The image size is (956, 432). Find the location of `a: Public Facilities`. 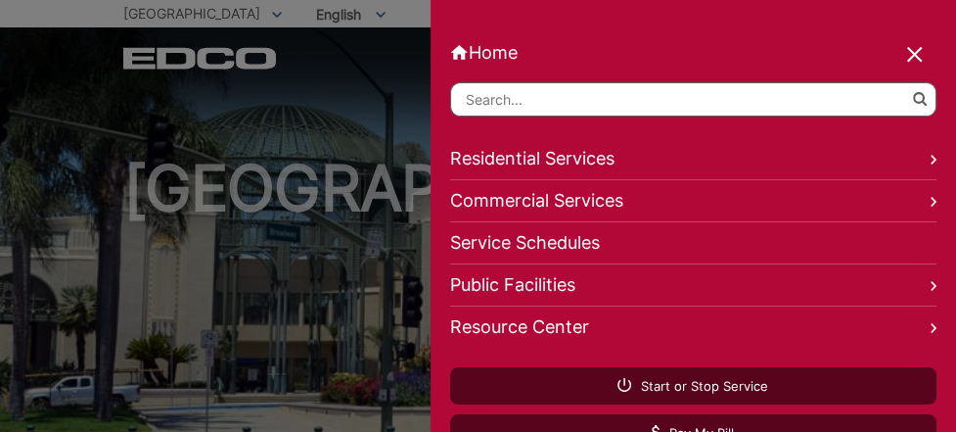

a: Public Facilities is located at coordinates (693, 285).